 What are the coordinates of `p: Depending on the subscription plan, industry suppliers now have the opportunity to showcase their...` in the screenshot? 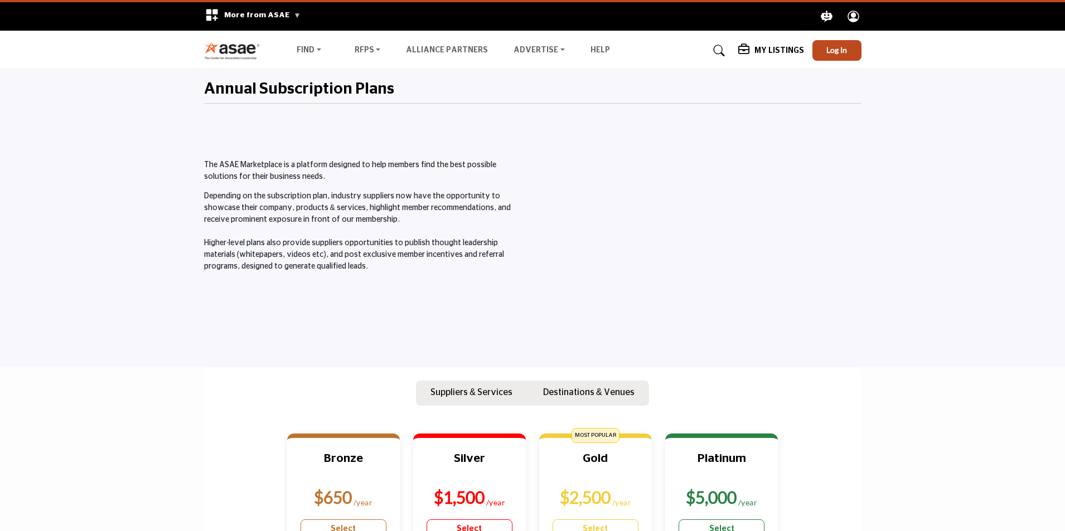 It's located at (365, 231).